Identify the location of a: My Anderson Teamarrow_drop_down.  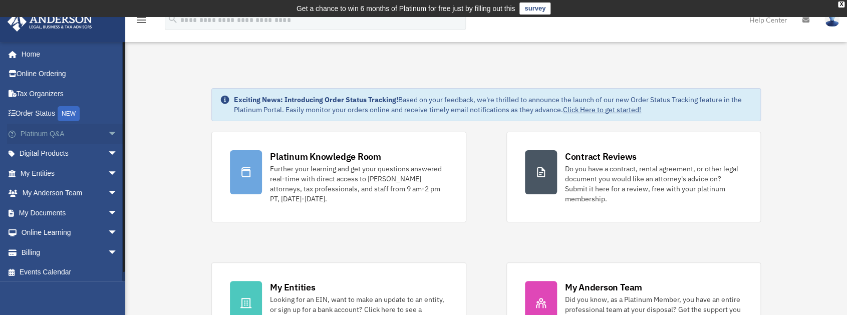
(70, 193).